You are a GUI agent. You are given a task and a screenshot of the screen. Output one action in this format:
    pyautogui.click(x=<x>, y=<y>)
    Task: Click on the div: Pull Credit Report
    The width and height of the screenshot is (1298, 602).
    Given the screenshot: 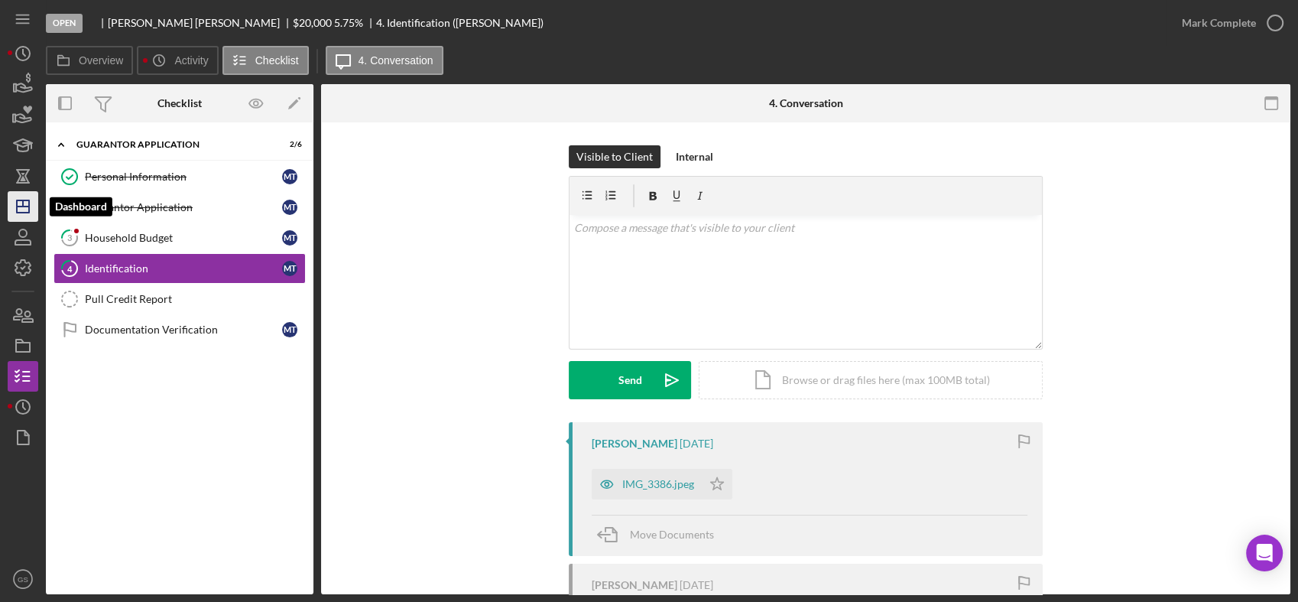 What is the action you would take?
    pyautogui.click(x=195, y=299)
    